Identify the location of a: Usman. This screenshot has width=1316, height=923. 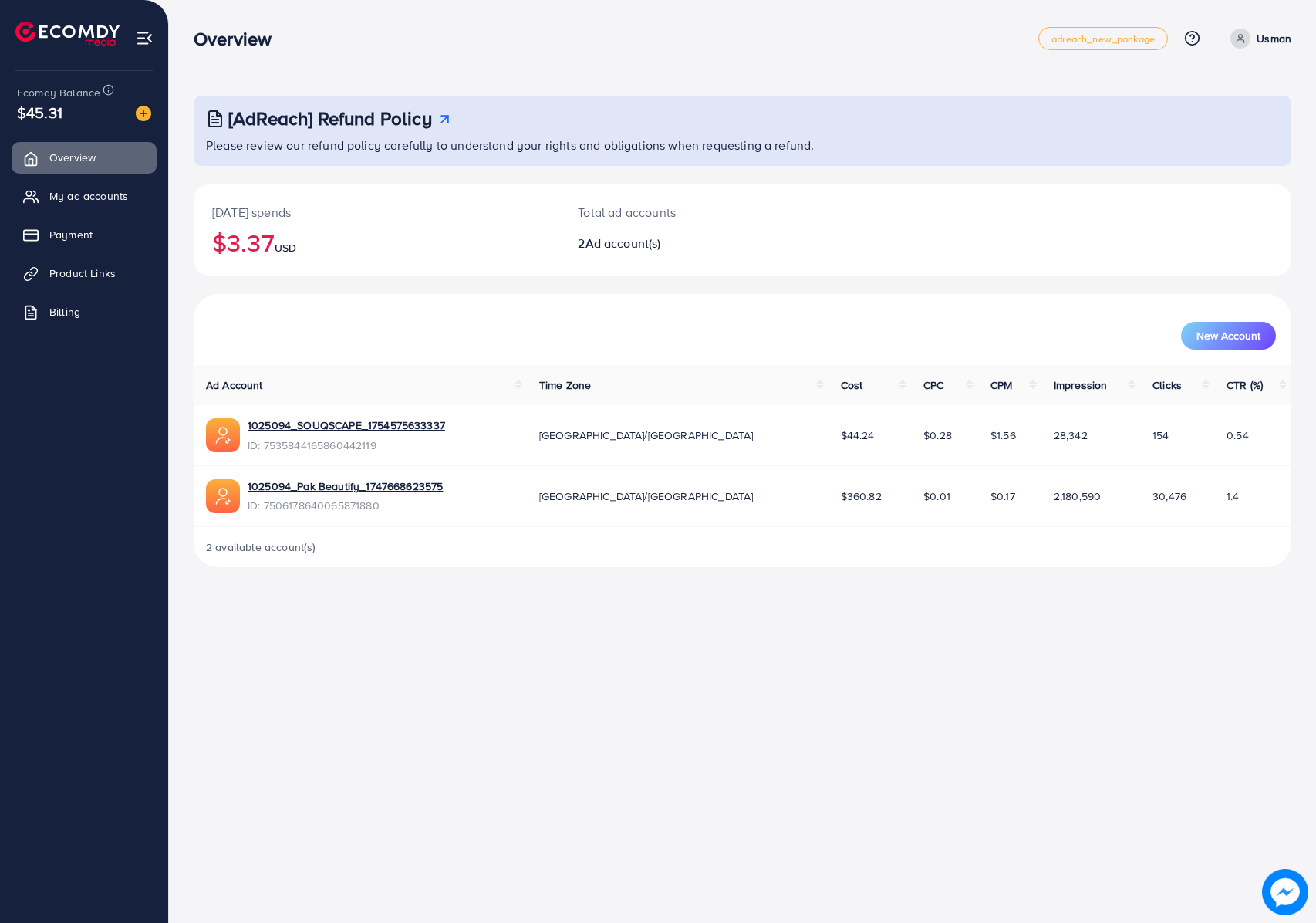
(1258, 38).